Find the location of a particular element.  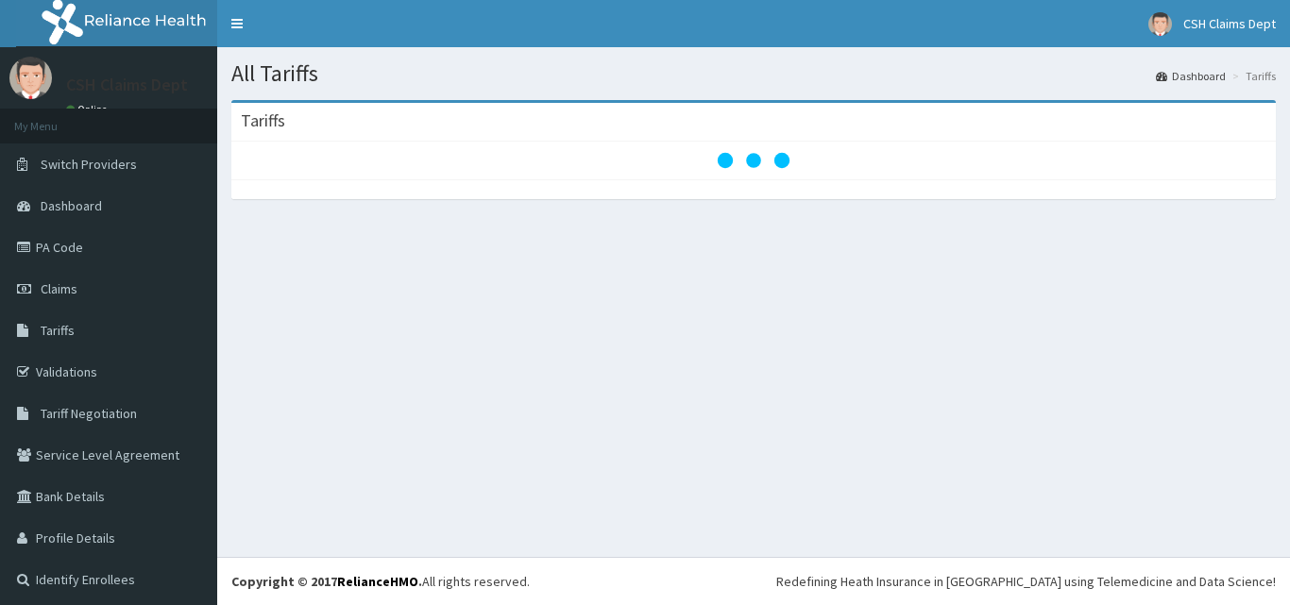

a: Dashboard is located at coordinates (1191, 76).